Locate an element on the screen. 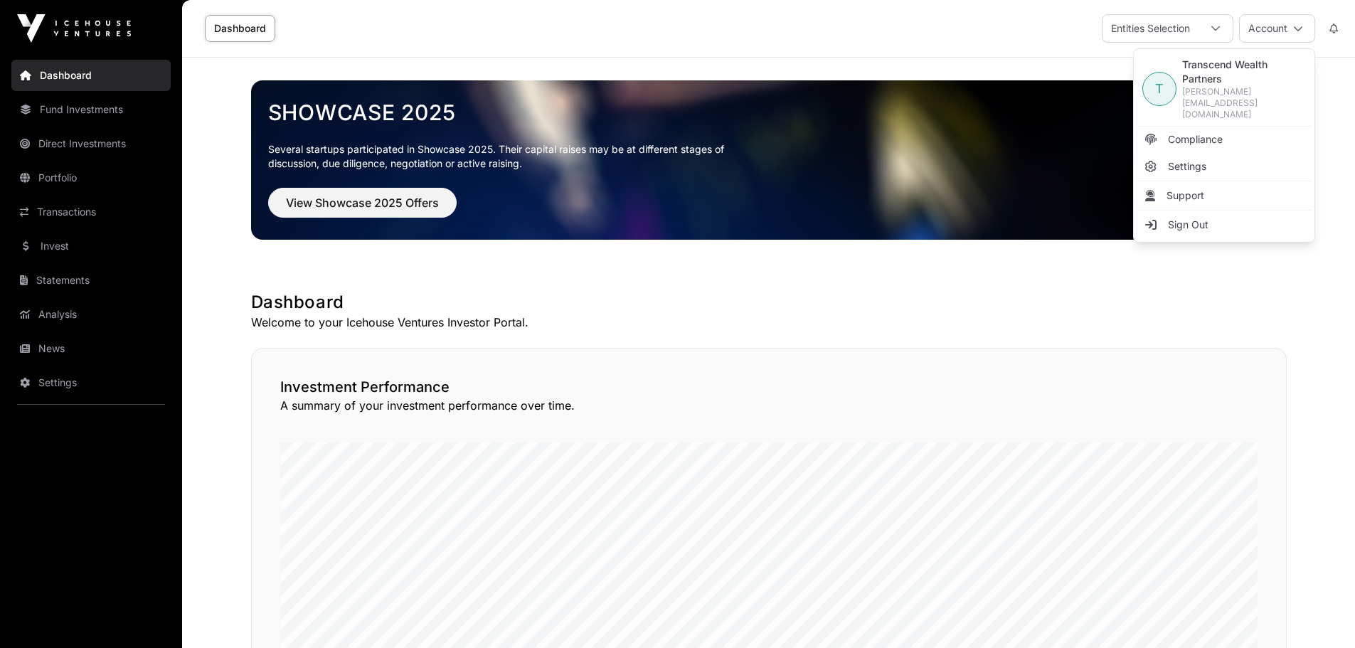 This screenshot has height=648, width=1355. a: Invest is located at coordinates (91, 246).